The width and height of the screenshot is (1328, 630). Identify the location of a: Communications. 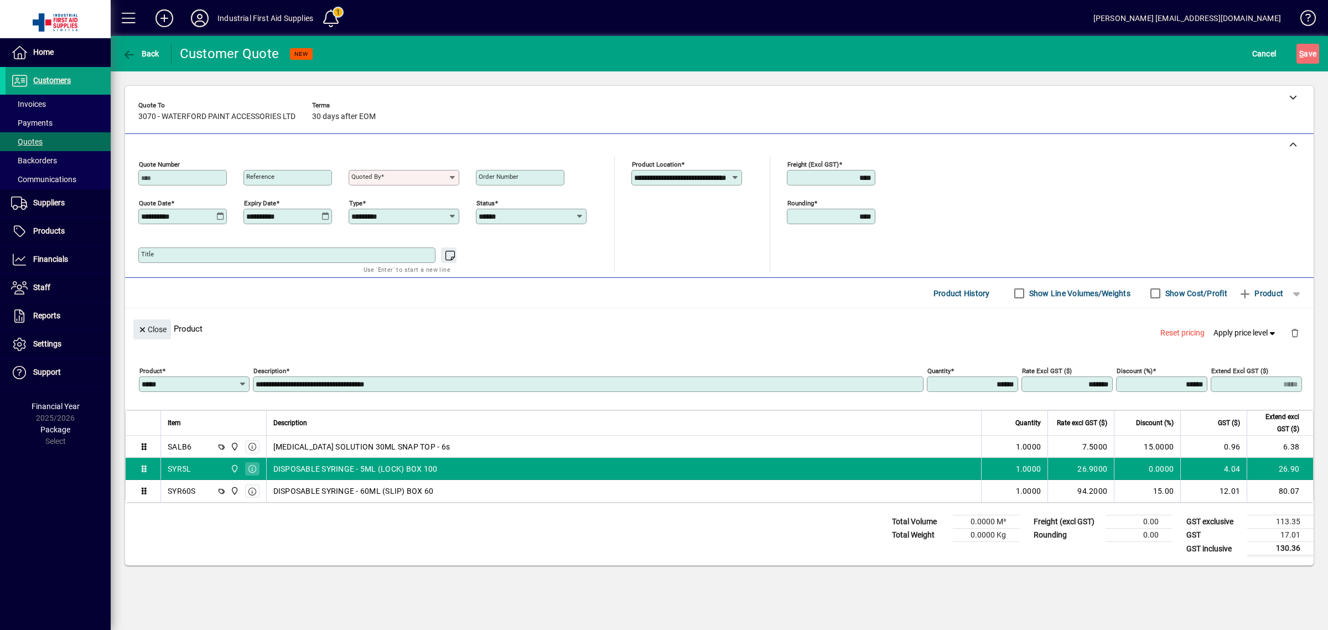
(58, 179).